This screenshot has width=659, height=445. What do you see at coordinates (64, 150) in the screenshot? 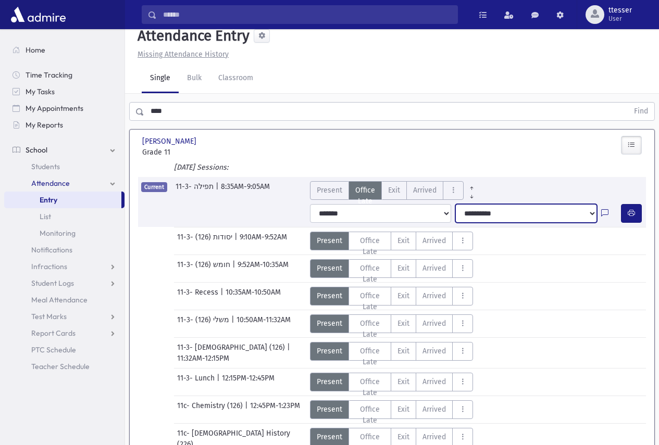
I see `a: School` at bounding box center [64, 150].